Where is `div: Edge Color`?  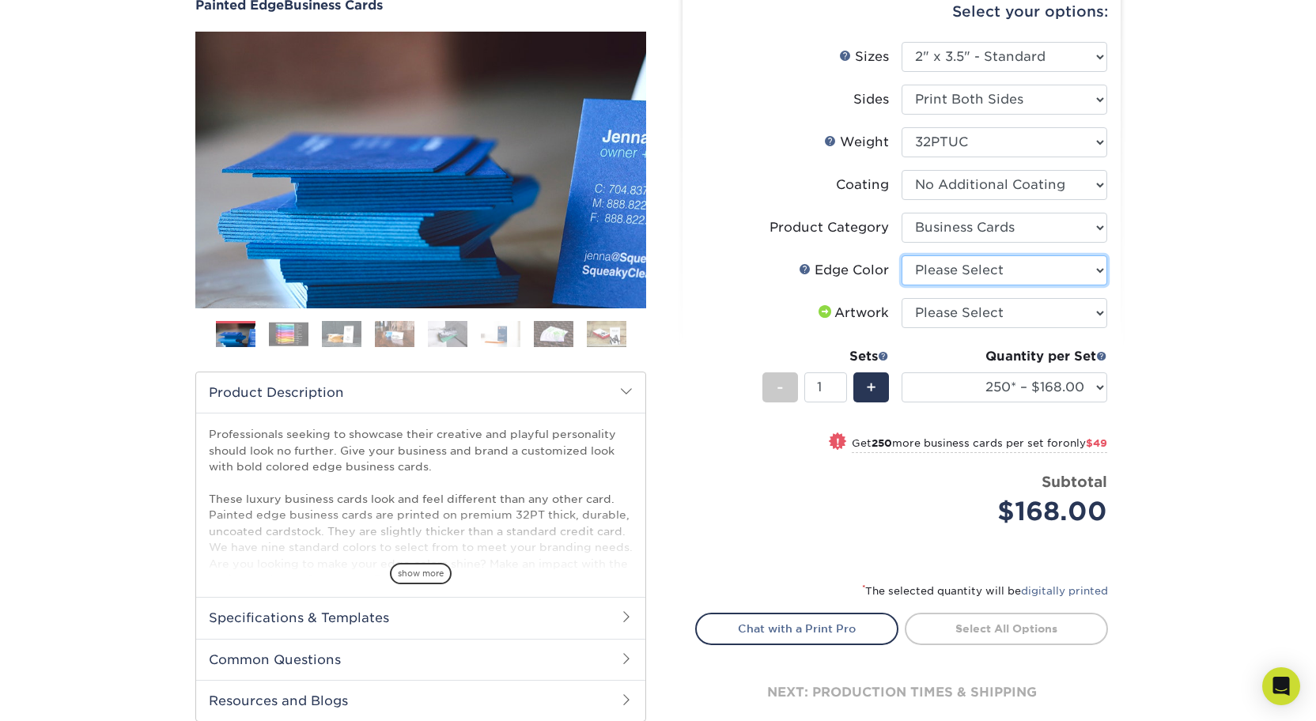
div: Edge Color is located at coordinates (844, 271).